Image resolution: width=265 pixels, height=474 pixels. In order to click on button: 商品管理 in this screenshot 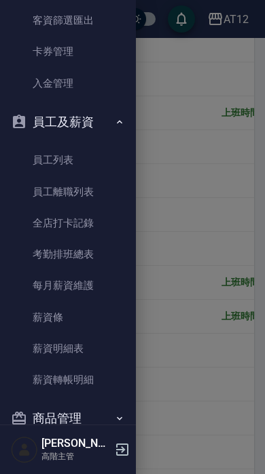, I will do `click(68, 419)`.